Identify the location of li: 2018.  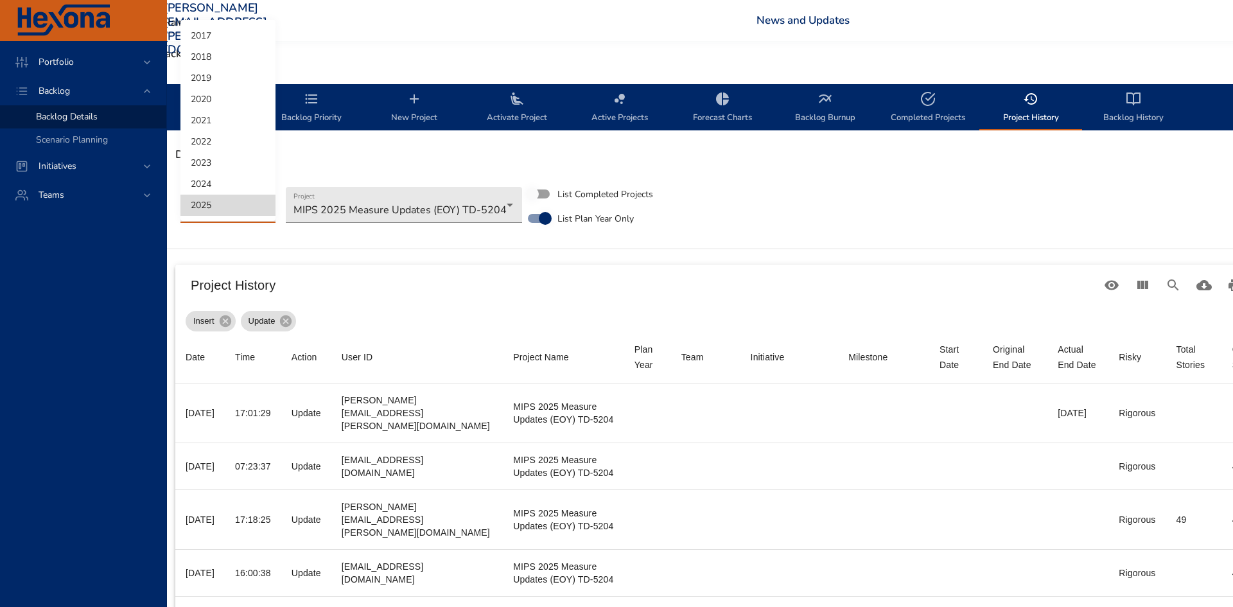
(228, 57).